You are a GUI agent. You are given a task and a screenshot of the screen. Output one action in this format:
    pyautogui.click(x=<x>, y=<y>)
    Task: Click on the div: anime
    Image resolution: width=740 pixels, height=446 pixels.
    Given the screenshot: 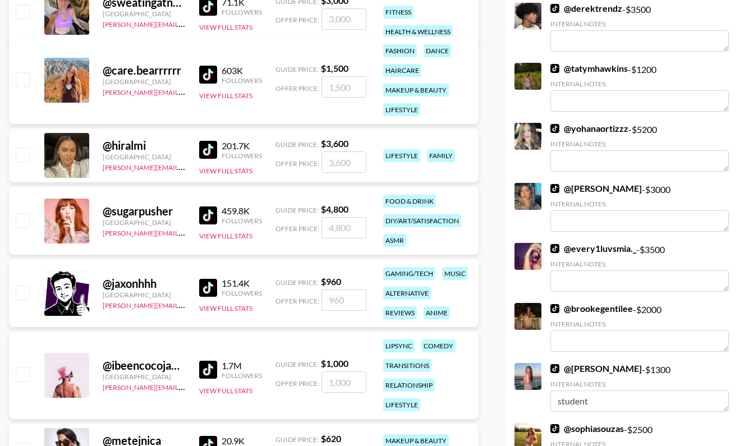 What is the action you would take?
    pyautogui.click(x=437, y=313)
    